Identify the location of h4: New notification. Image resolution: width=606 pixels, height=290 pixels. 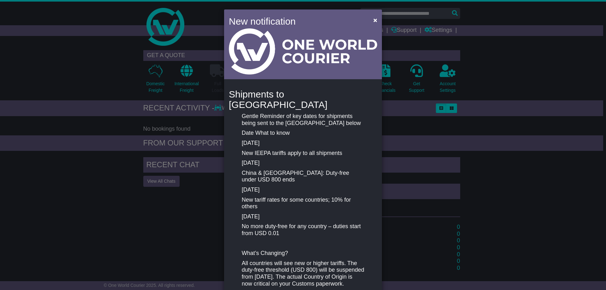
(296, 21).